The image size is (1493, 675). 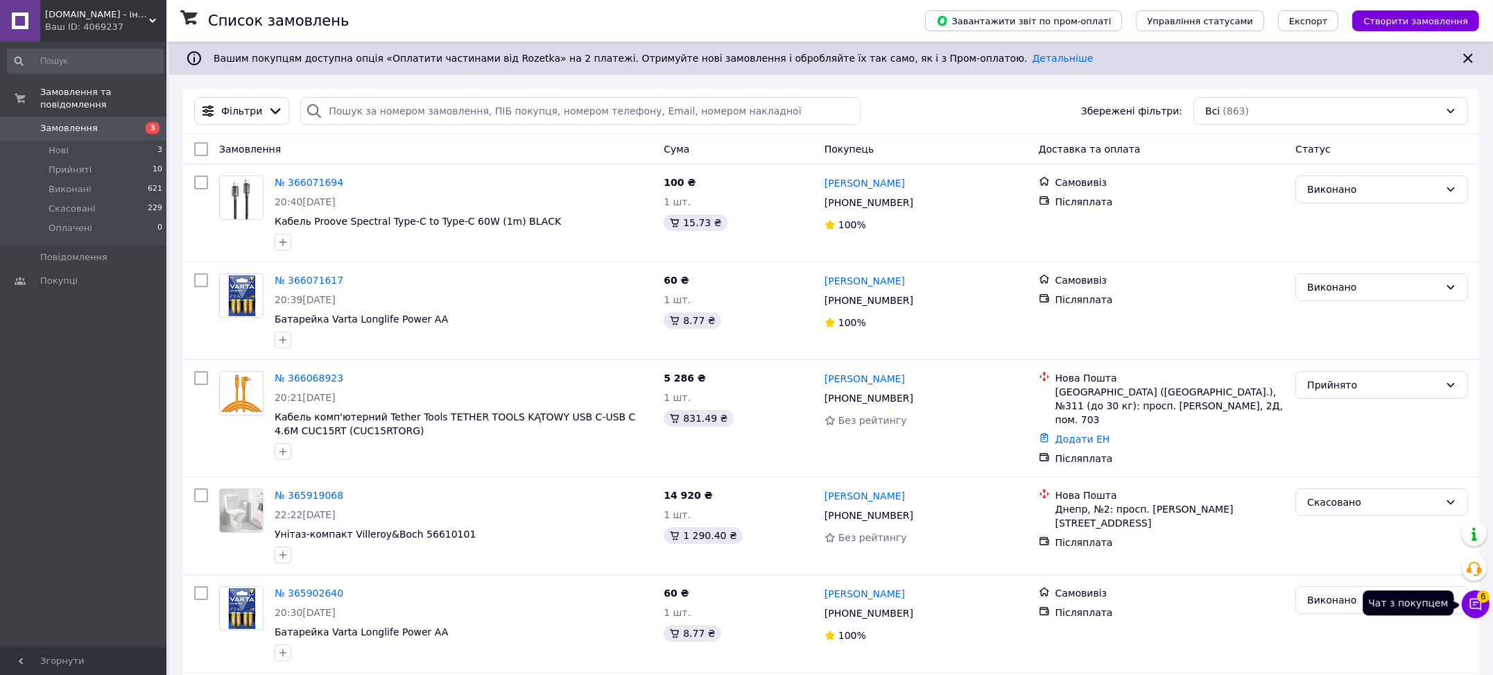 What do you see at coordinates (1415, 21) in the screenshot?
I see `button: Створити замовлення` at bounding box center [1415, 21].